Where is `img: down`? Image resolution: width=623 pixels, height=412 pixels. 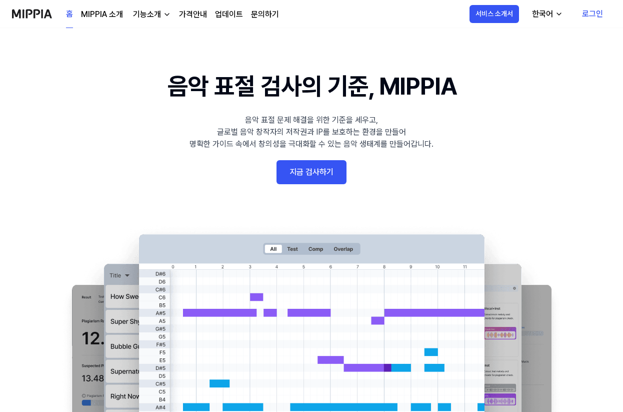 img: down is located at coordinates (167, 15).